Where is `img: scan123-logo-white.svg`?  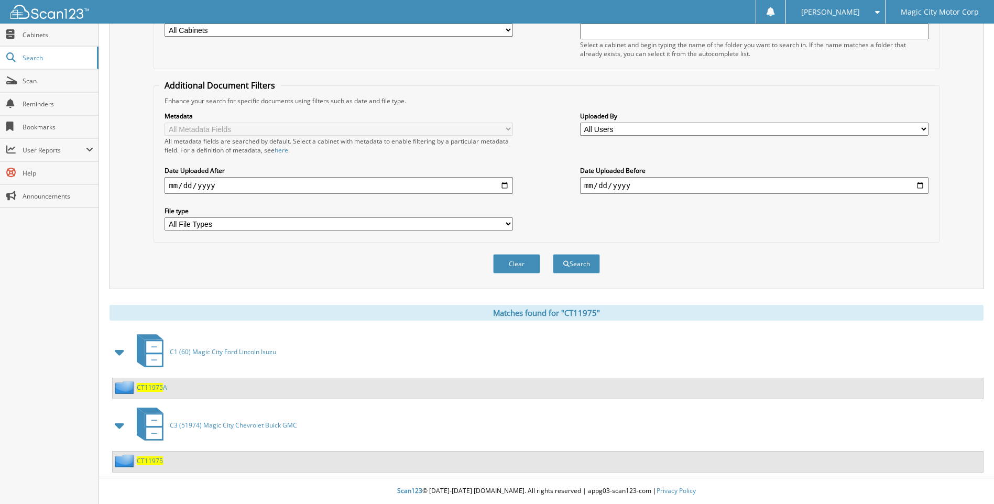
img: scan123-logo-white.svg is located at coordinates (50, 12).